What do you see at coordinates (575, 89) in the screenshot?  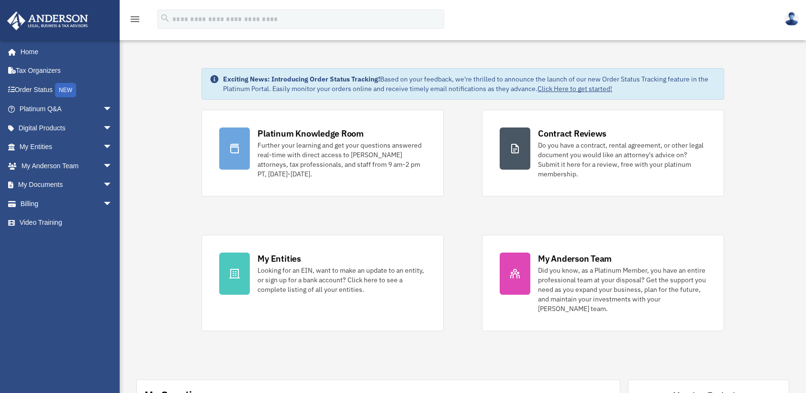 I see `a: Click Here to get started!` at bounding box center [575, 89].